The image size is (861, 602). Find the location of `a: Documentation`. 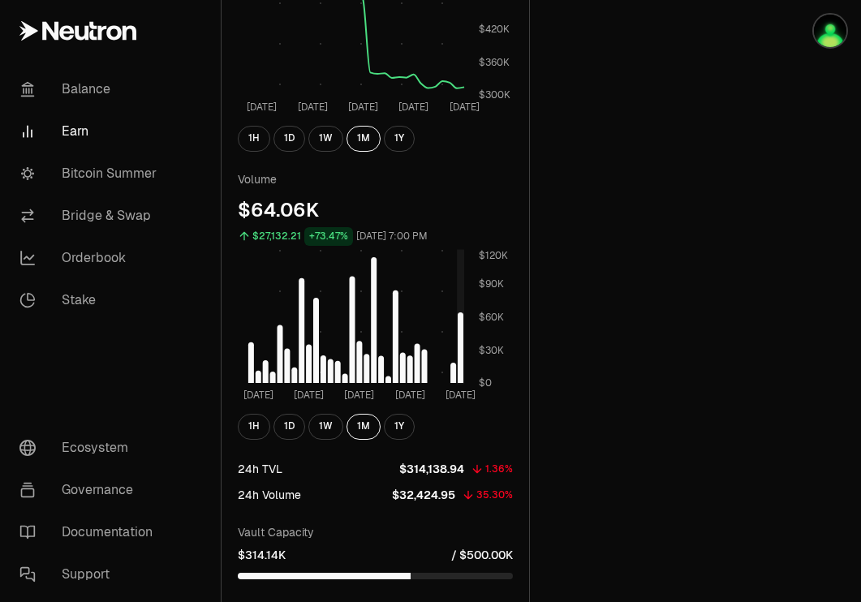

a: Documentation is located at coordinates (91, 533).